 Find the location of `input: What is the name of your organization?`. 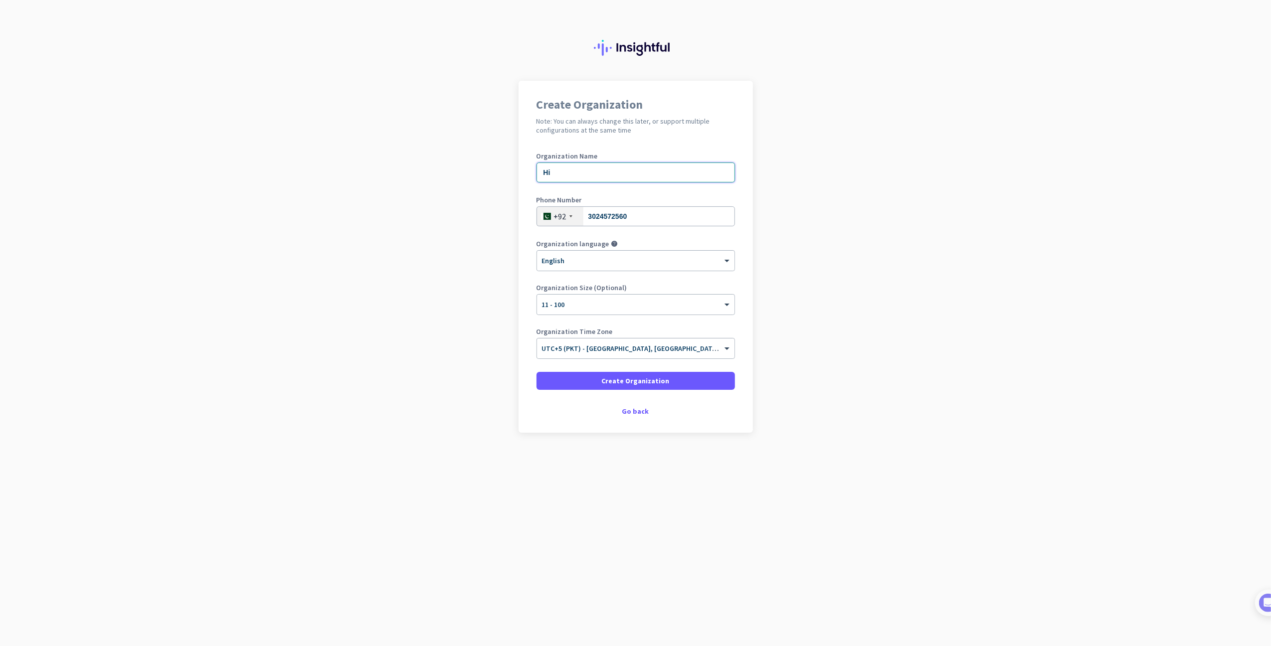

input: What is the name of your organization? is located at coordinates (636, 173).